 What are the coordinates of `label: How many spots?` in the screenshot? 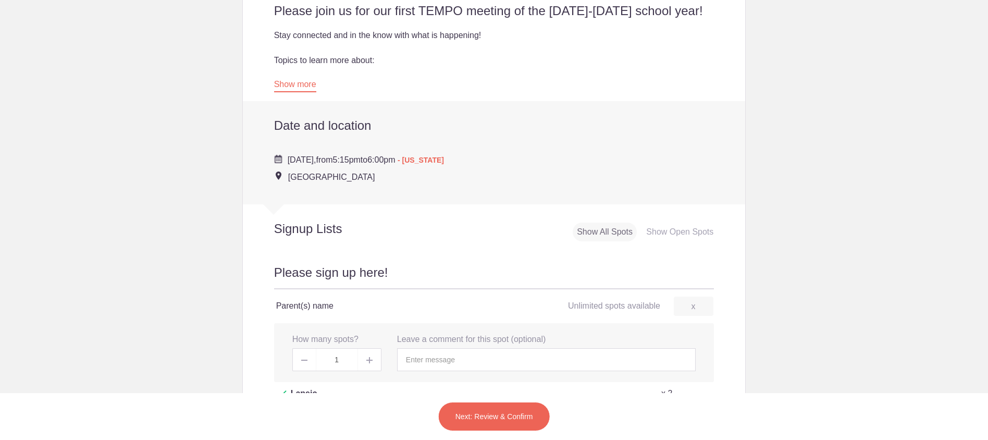 It's located at (325, 339).